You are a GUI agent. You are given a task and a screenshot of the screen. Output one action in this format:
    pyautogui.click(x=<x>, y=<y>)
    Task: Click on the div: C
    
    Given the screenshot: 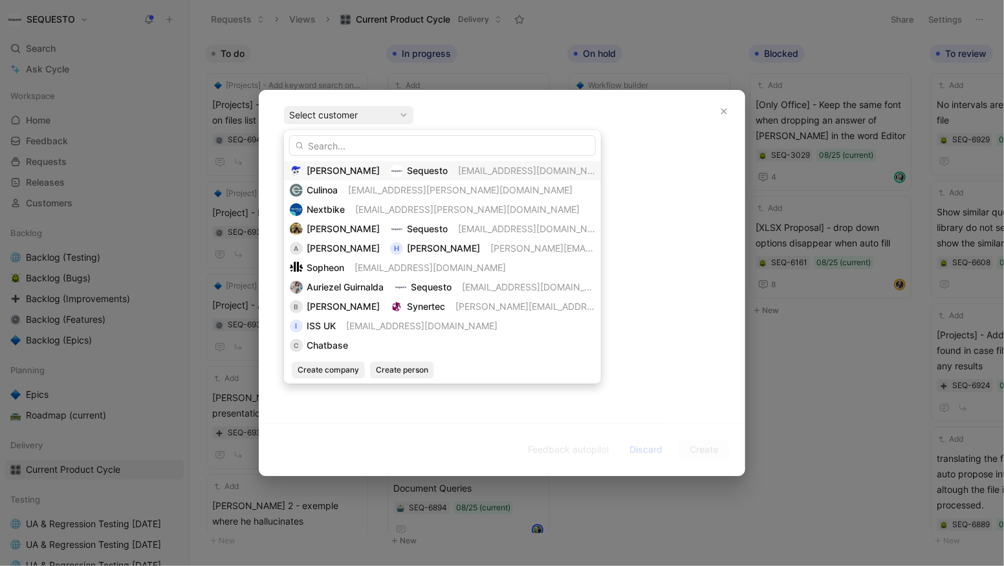 What is the action you would take?
    pyautogui.click(x=296, y=345)
    